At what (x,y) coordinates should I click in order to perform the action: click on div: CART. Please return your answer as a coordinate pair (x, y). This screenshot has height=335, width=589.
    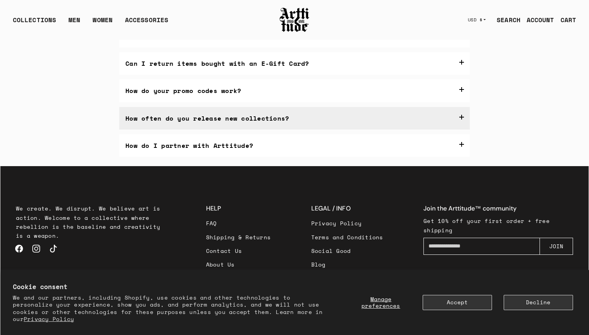
    Looking at the image, I should click on (568, 20).